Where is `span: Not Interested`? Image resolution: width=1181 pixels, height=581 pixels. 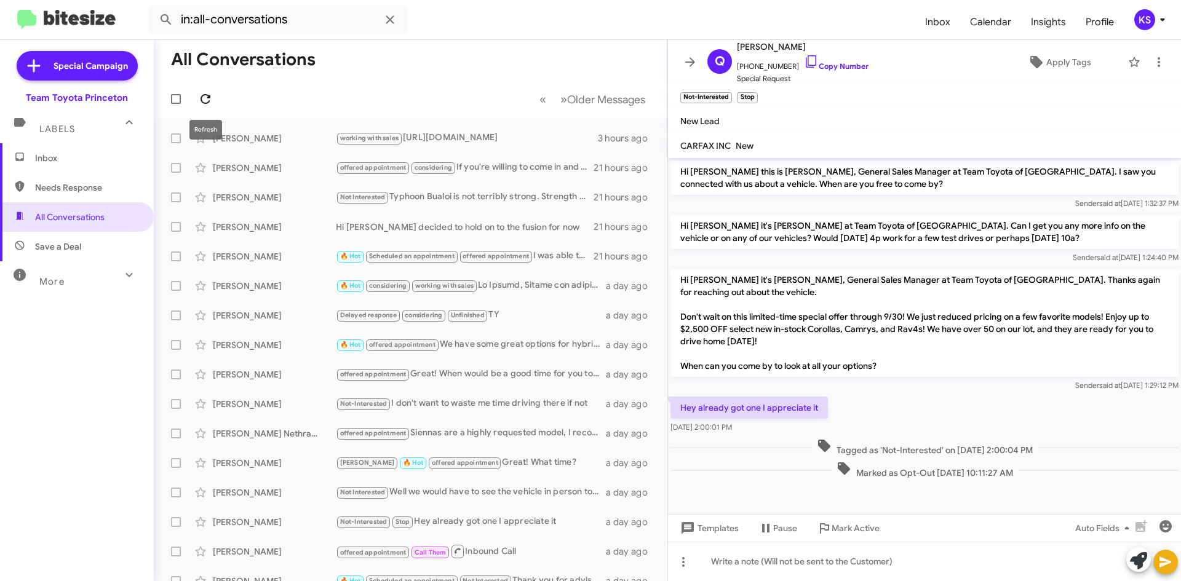 span: Not Interested is located at coordinates (363, 492).